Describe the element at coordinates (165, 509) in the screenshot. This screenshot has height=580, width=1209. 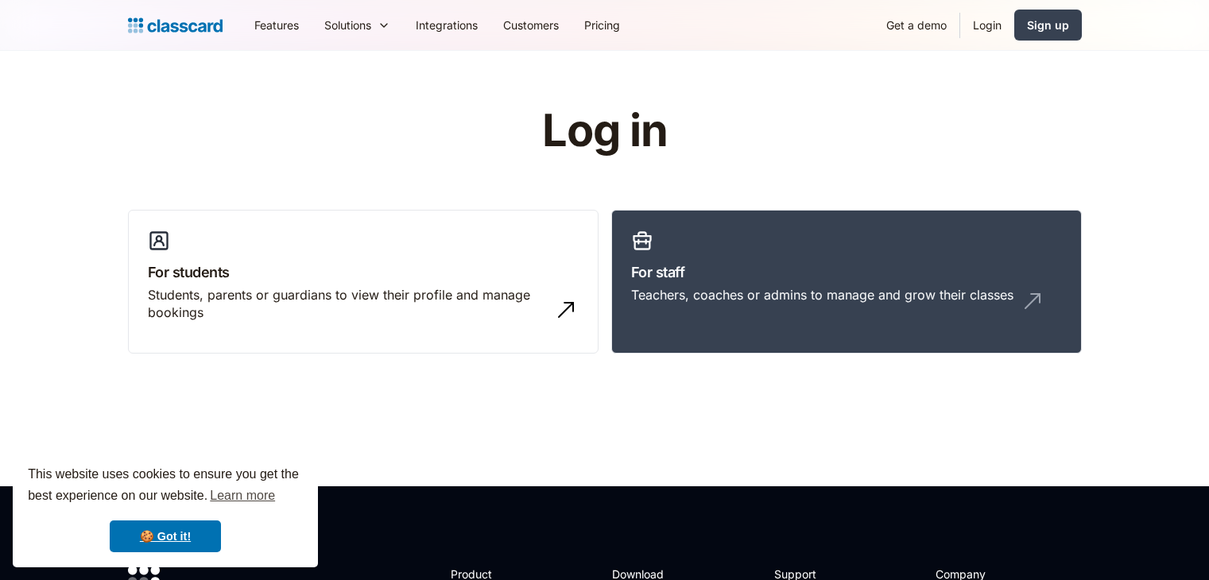
I see `div: cookieconsent` at that location.